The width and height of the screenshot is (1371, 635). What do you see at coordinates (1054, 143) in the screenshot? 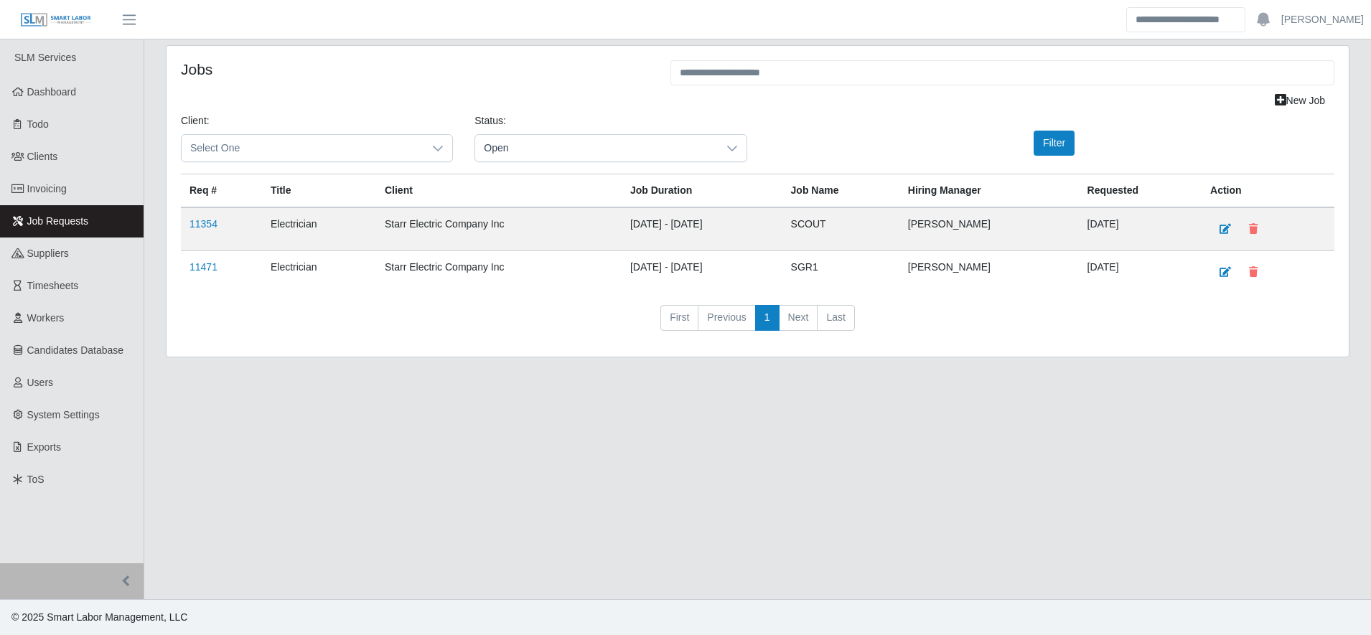
I see `button: Filter` at bounding box center [1054, 143].